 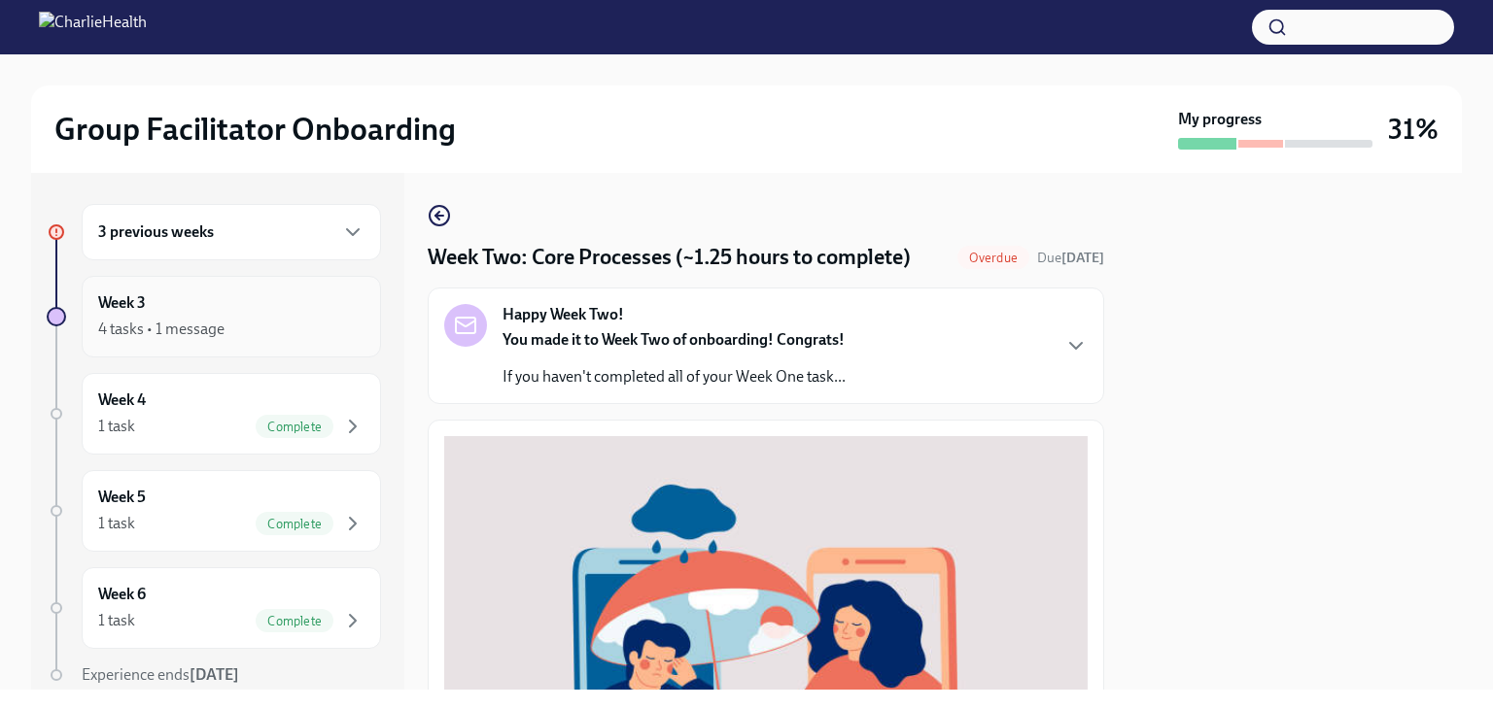 What do you see at coordinates (161, 329) in the screenshot?
I see `div: 4 tasks • 1 message` at bounding box center [161, 329].